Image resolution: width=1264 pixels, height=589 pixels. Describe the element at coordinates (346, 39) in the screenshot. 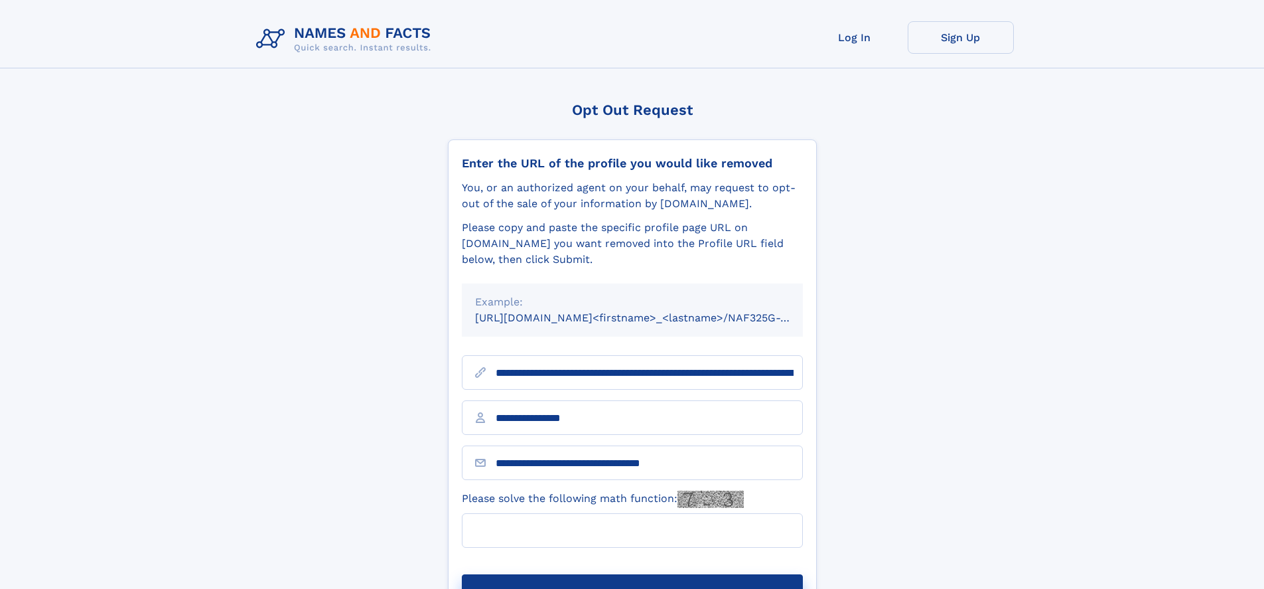

I see `img: Logo Names and Facts` at that location.